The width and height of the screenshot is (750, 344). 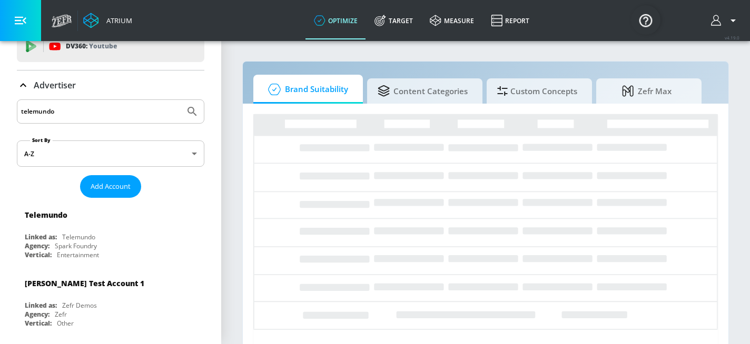 What do you see at coordinates (335, 21) in the screenshot?
I see `a: optimize` at bounding box center [335, 21].